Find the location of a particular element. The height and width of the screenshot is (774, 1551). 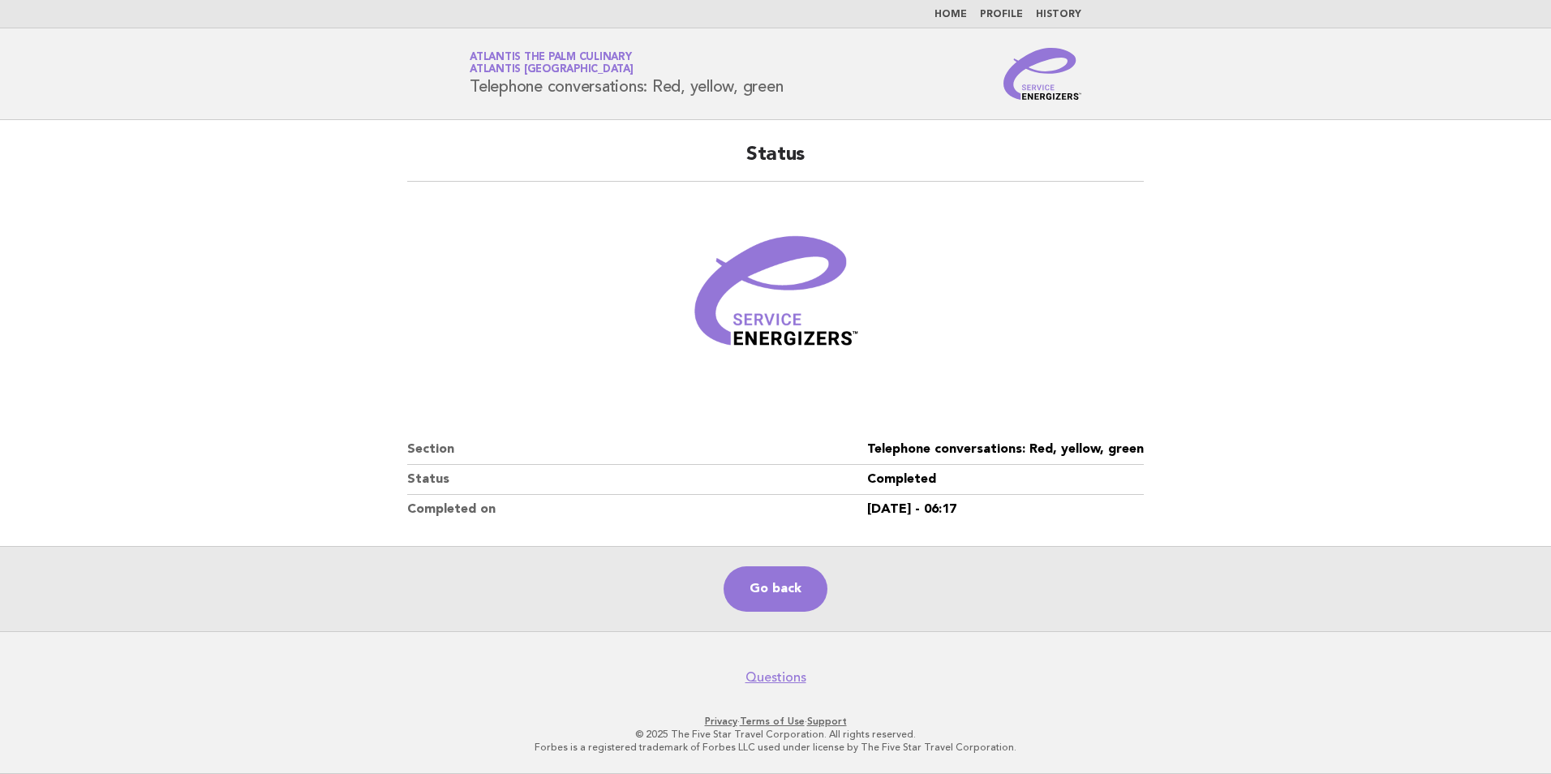

p: Forbes is a registered trademark of Forbes LLC used under license by The Five Star Travel Corpora... is located at coordinates (776, 747).